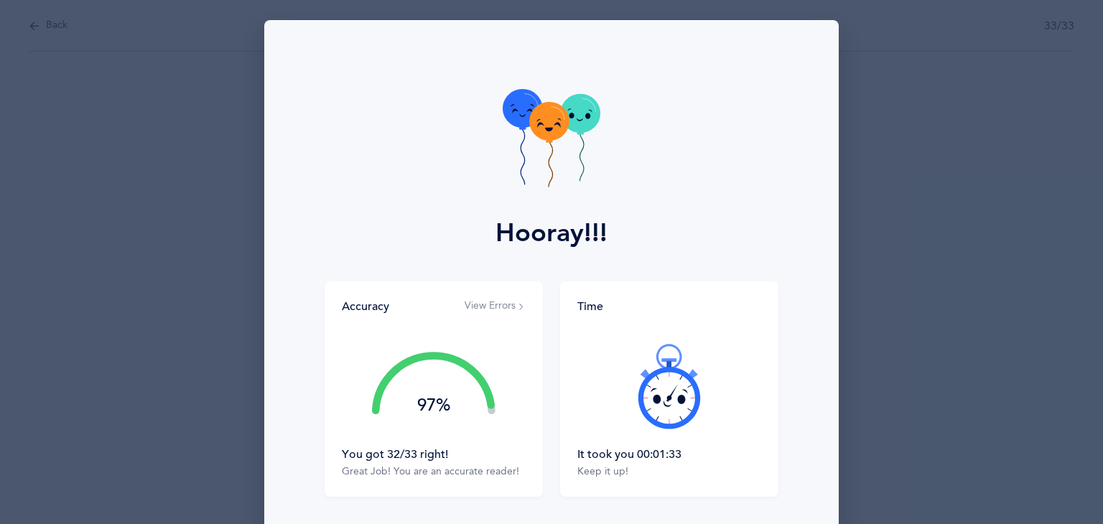  Describe the element at coordinates (669, 455) in the screenshot. I see `div: It took you 00:01:33` at that location.